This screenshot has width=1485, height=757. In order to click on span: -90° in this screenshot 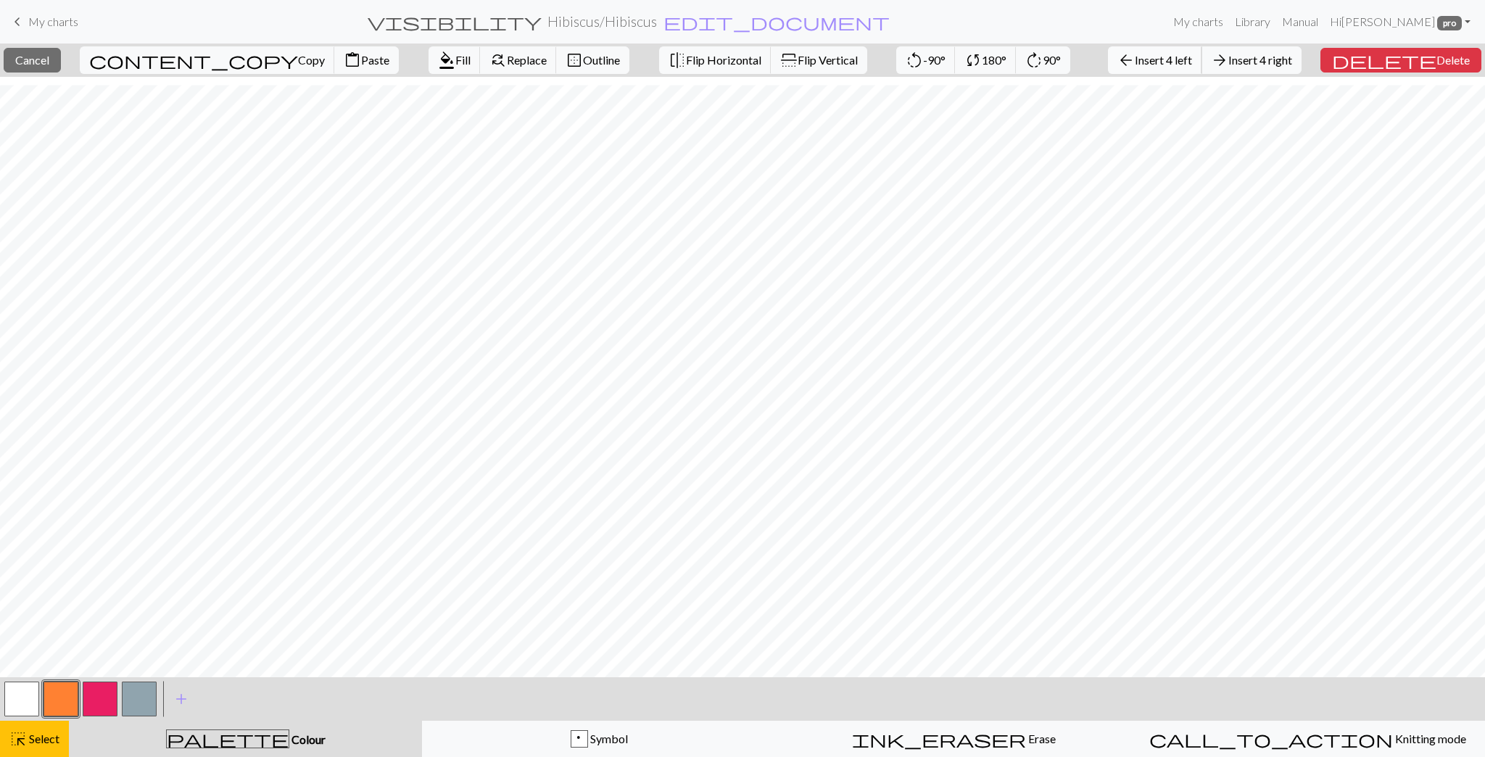, I will do `click(934, 59)`.